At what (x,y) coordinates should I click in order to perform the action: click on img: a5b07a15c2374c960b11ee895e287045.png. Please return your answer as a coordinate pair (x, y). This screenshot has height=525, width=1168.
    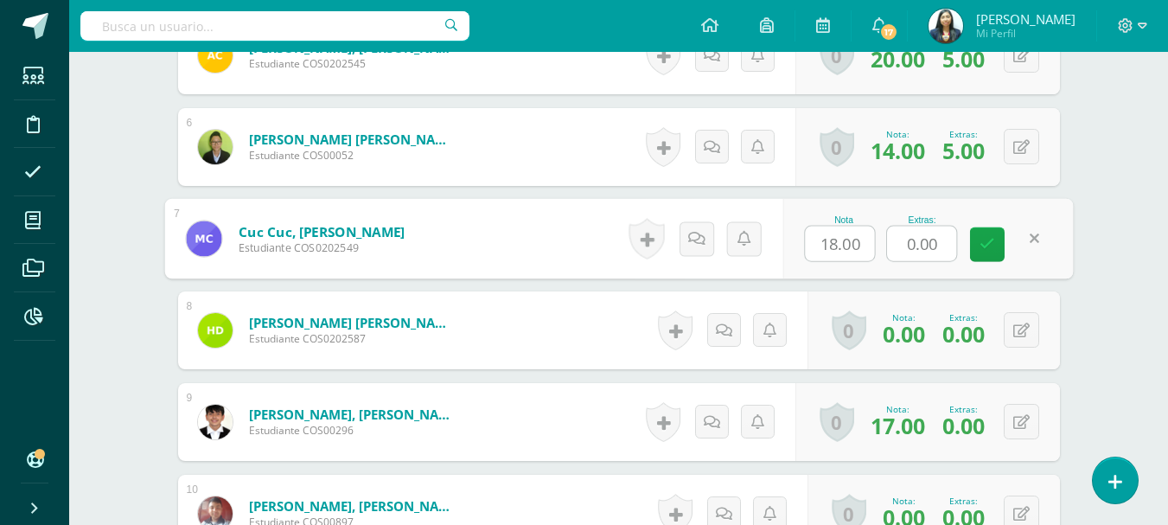
    Looking at the image, I should click on (215, 330).